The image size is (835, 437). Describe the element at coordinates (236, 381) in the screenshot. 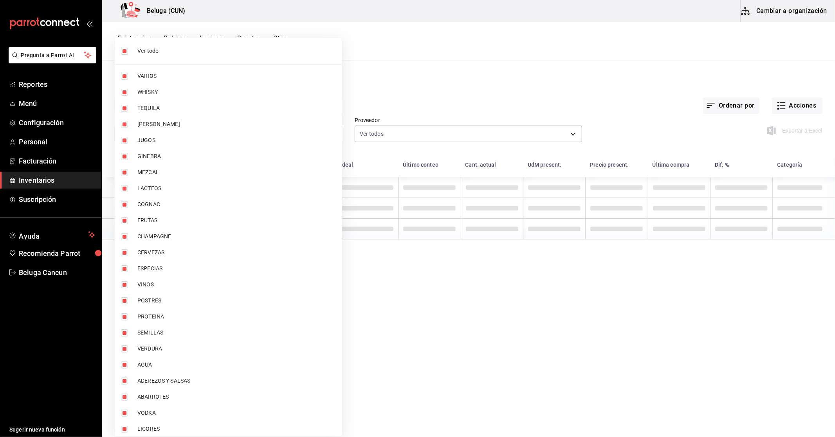

I see `span: ADEREZOS Y SALSAS` at that location.